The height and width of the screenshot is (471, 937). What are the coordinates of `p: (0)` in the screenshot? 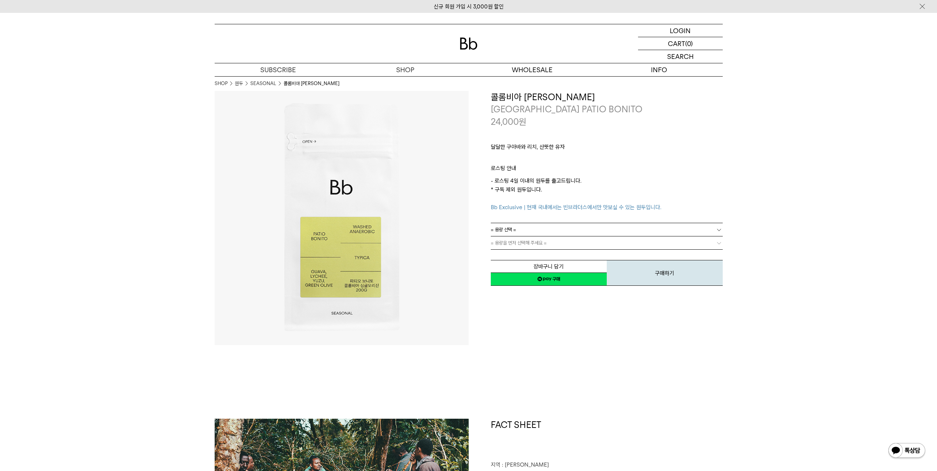 It's located at (689, 43).